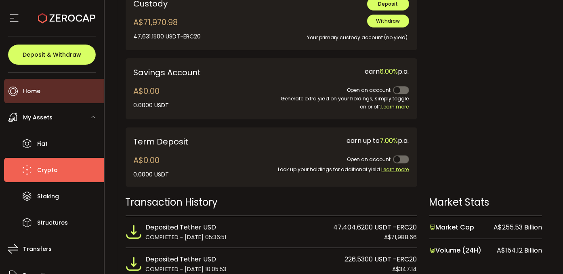  Describe the element at coordinates (543, 254) in the screenshot. I see `div: Chat Widget` at that location.